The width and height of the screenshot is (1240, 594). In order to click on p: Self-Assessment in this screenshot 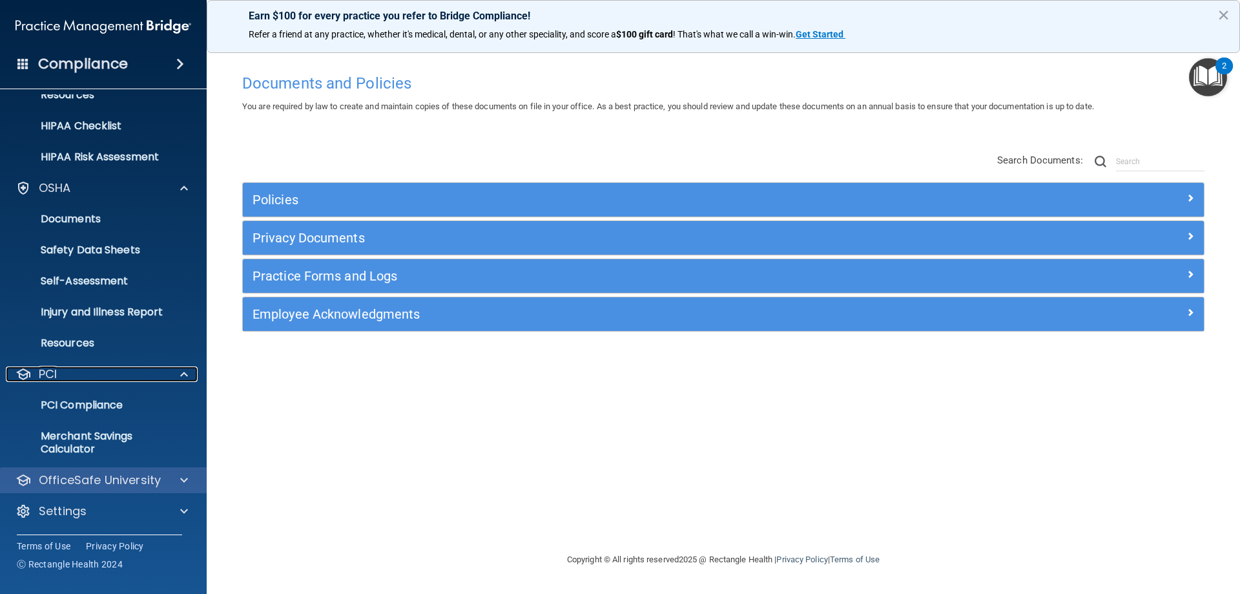, I will do `click(96, 281)`.